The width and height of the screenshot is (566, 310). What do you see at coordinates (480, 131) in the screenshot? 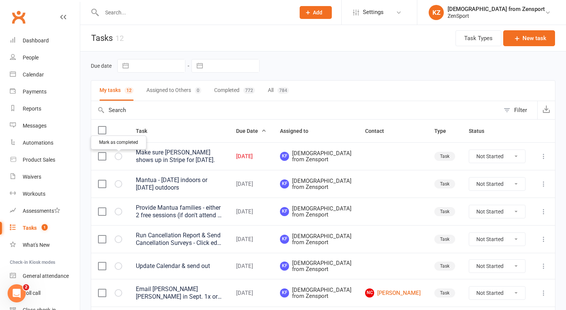
I see `span: Status` at bounding box center [480, 131].